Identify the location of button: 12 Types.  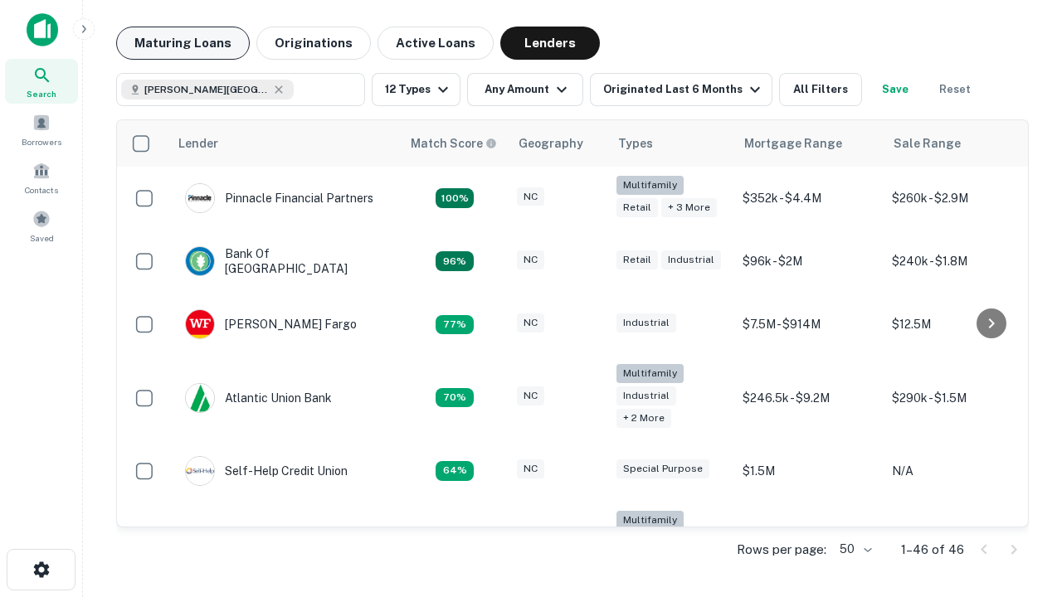
(416, 90).